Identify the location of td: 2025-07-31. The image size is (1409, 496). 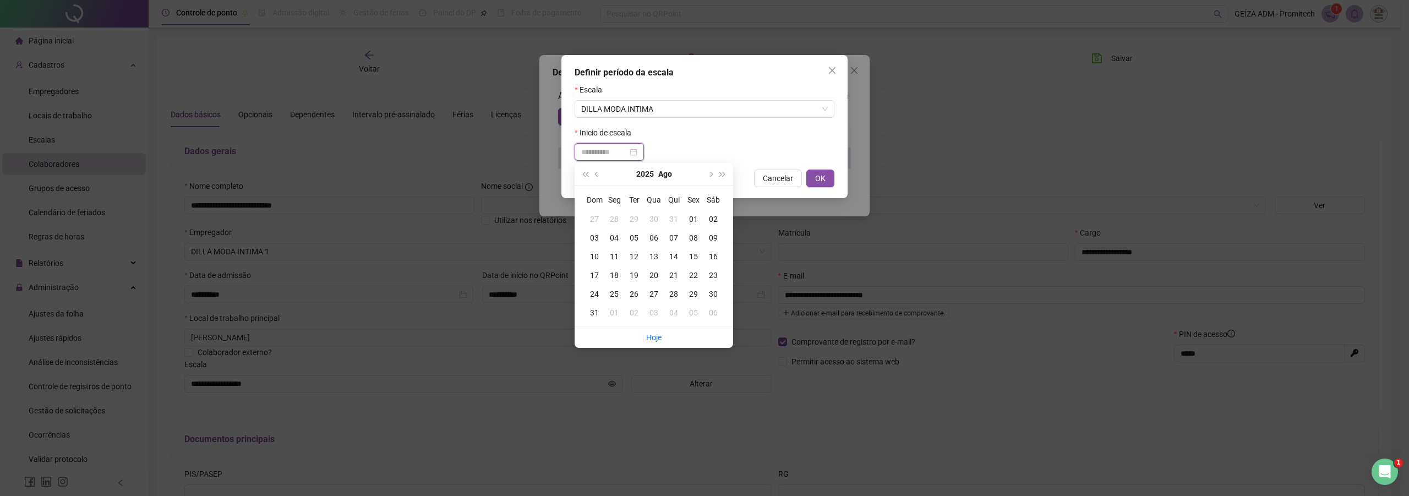
(674, 219).